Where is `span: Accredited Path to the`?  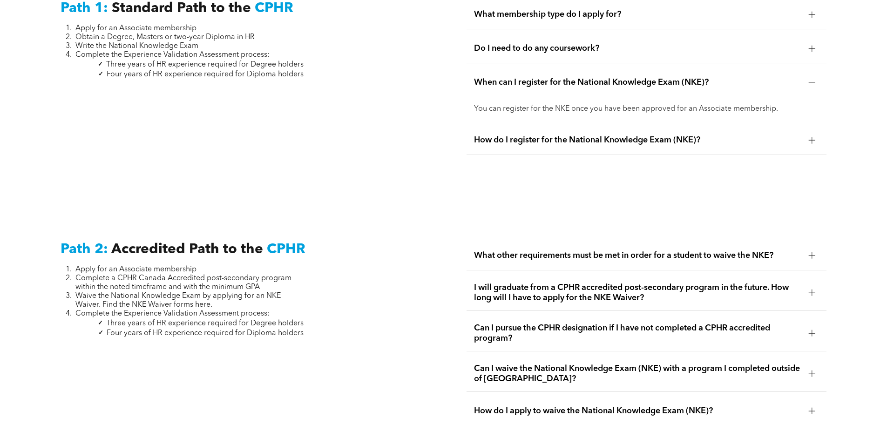 span: Accredited Path to the is located at coordinates (187, 250).